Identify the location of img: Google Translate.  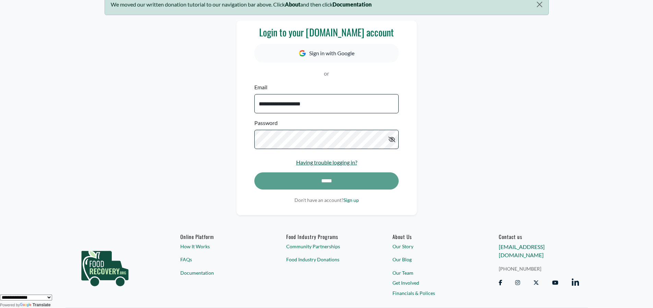
(26, 305).